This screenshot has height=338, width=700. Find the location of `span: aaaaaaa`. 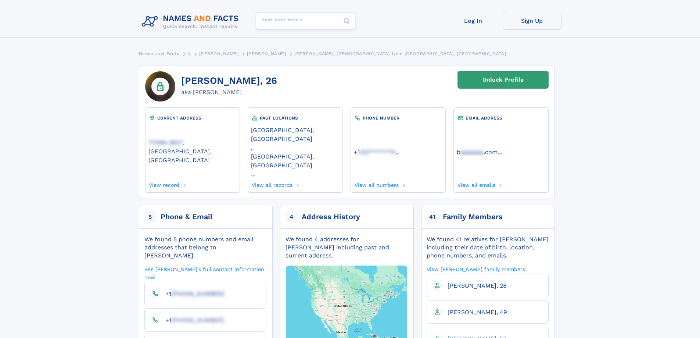

span: aaaaaaa is located at coordinates (472, 152).